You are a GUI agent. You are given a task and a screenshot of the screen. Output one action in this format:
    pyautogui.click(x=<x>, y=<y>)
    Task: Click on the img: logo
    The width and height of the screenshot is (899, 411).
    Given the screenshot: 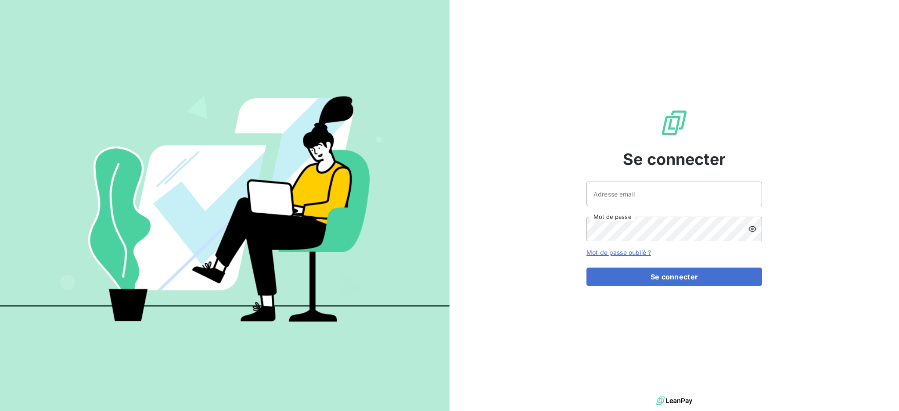 What is the action you would take?
    pyautogui.click(x=674, y=401)
    